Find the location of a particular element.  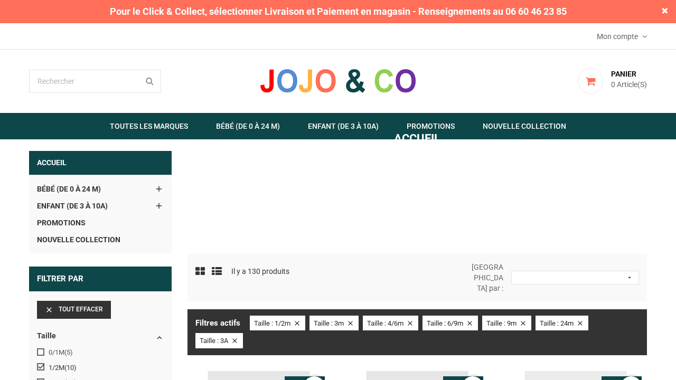

span: Article(s) is located at coordinates (631, 84).